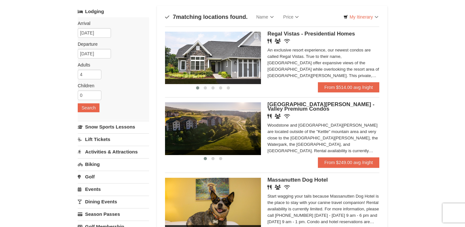 The image size is (465, 227). I want to click on a: Events, so click(113, 189).